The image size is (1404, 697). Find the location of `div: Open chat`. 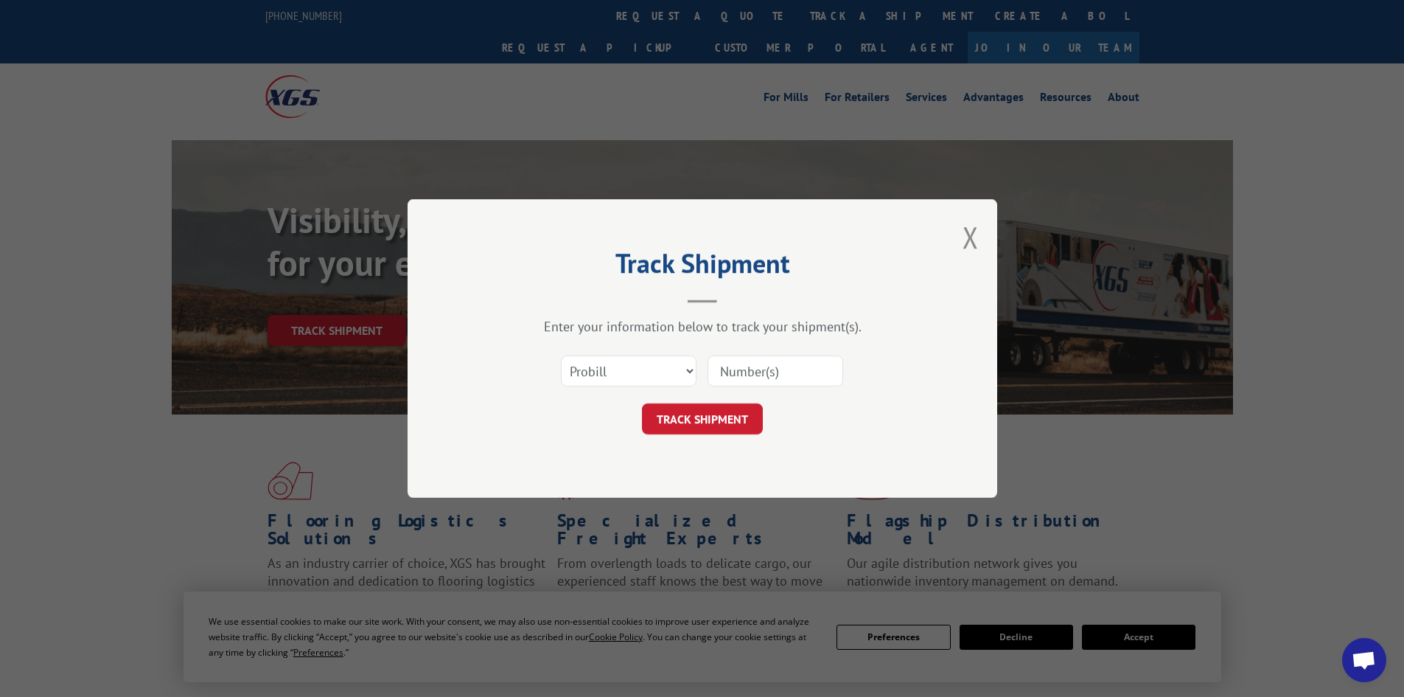

div: Open chat is located at coordinates (1364, 660).